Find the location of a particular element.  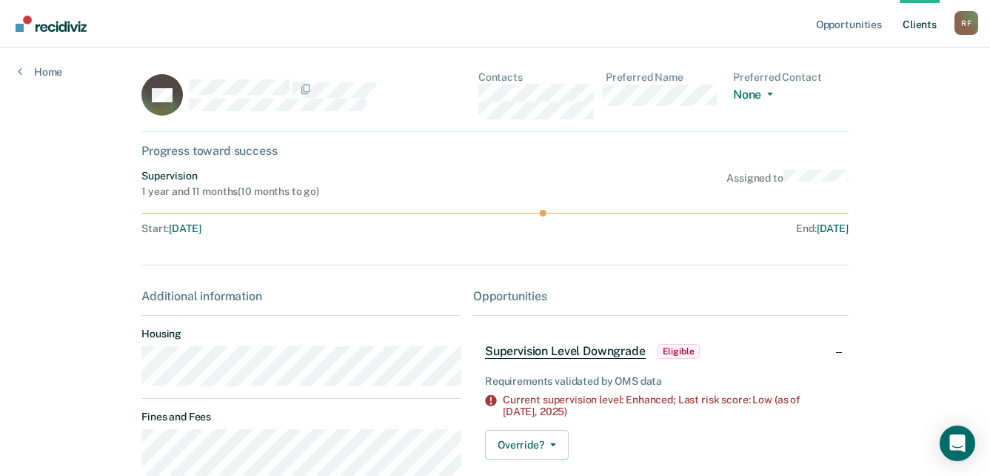

button: None is located at coordinates (756, 96).